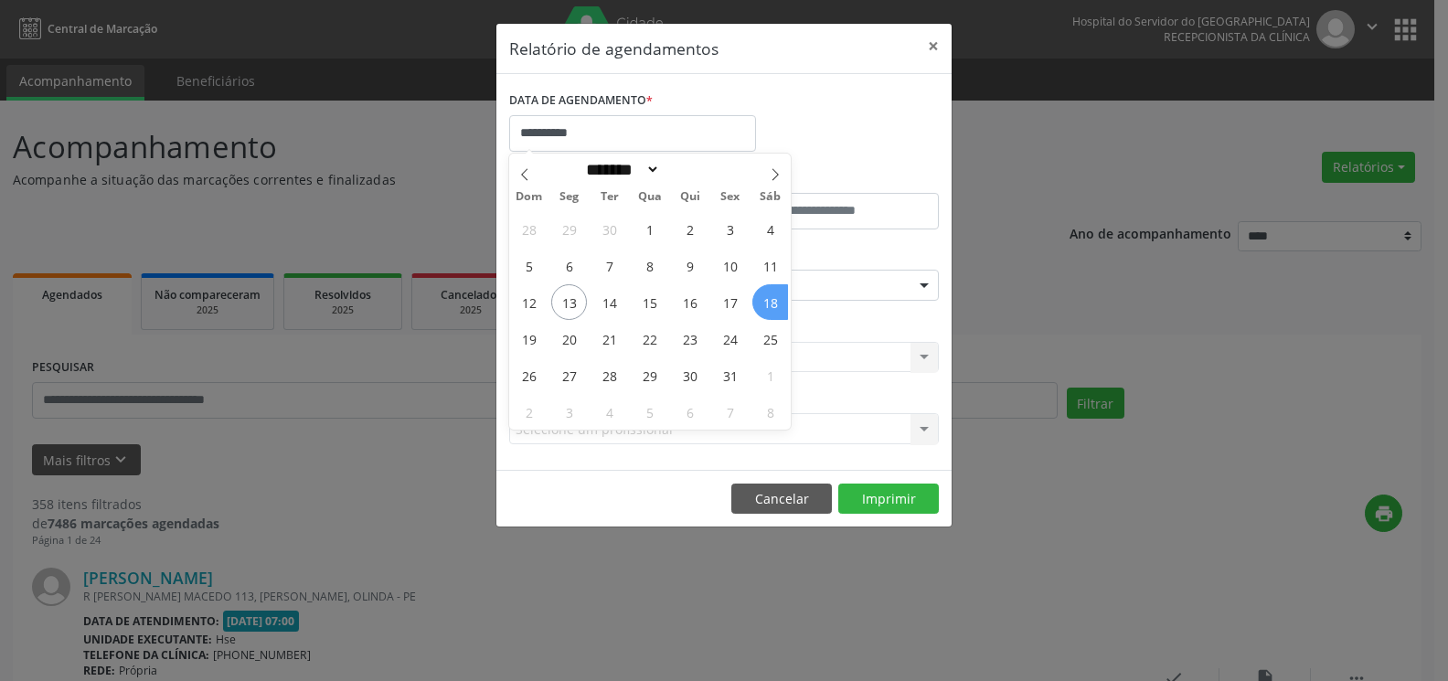 Image resolution: width=1448 pixels, height=681 pixels. I want to click on span: Novembro 1, 2025, so click(770, 375).